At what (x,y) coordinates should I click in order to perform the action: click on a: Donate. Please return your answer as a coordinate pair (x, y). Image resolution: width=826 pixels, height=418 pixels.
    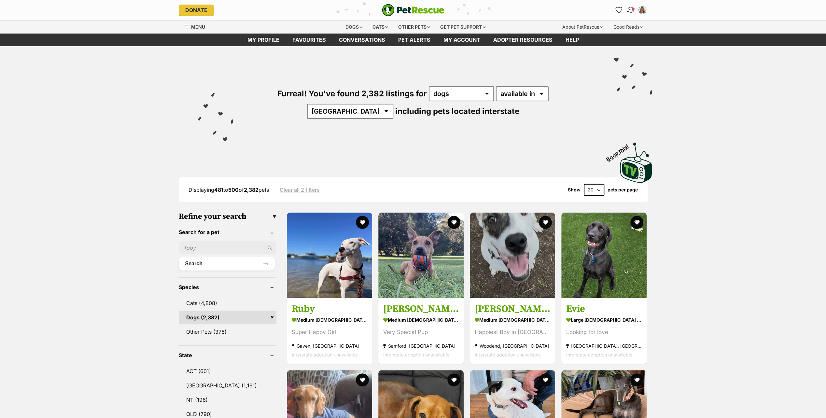
    Looking at the image, I should click on (196, 10).